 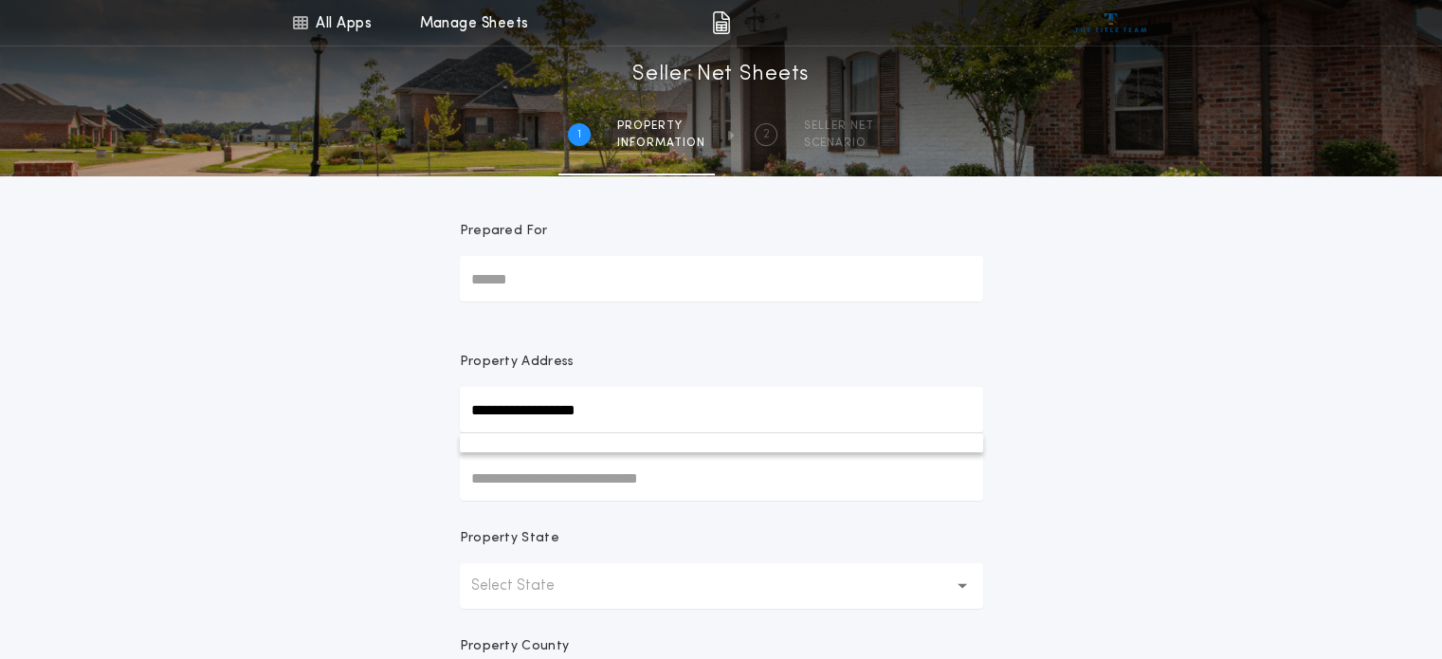 What do you see at coordinates (721, 279) in the screenshot?
I see `input: Prepared For` at bounding box center [721, 279].